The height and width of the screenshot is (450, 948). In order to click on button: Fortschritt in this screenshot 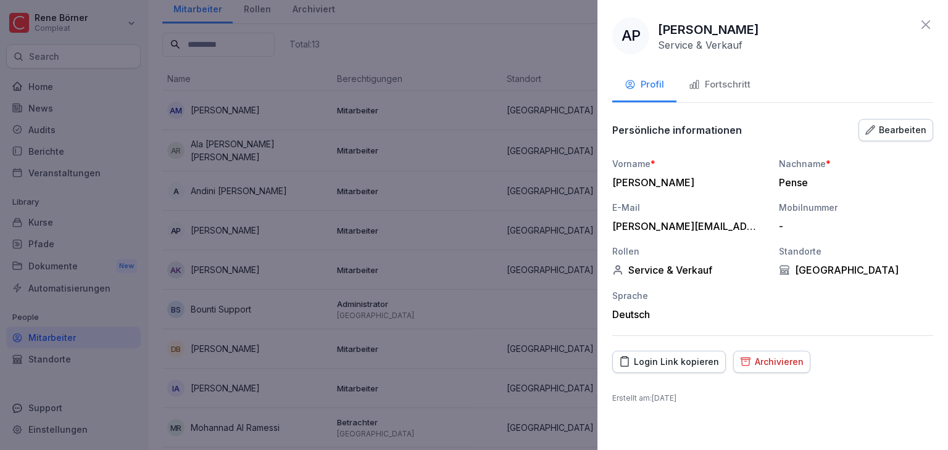, I will do `click(719, 86)`.